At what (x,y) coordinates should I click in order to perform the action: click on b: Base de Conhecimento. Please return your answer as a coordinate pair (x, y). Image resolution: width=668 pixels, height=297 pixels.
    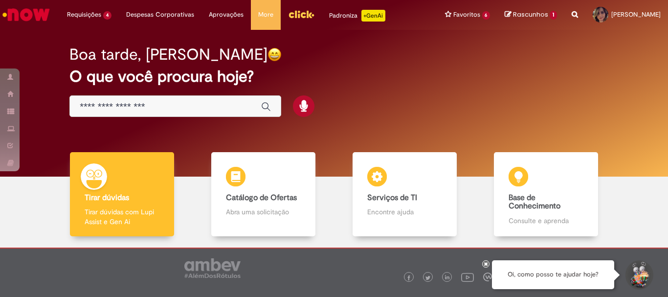
    Looking at the image, I should click on (535, 202).